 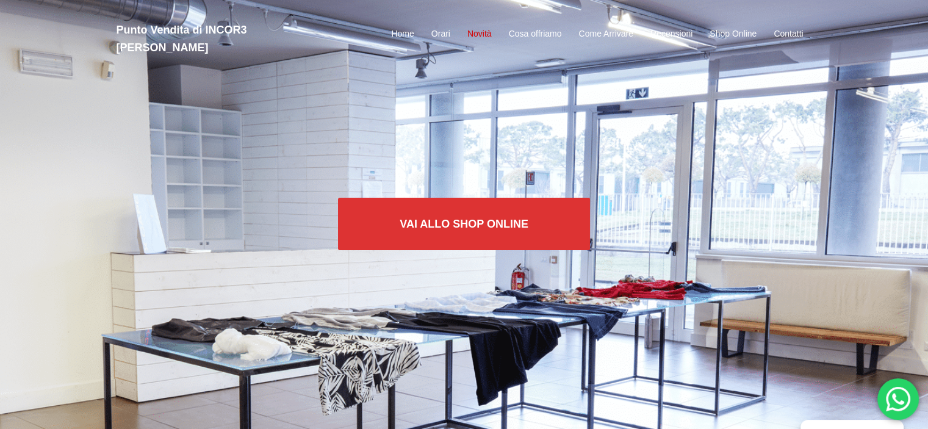 I want to click on a: Shop Online, so click(x=733, y=34).